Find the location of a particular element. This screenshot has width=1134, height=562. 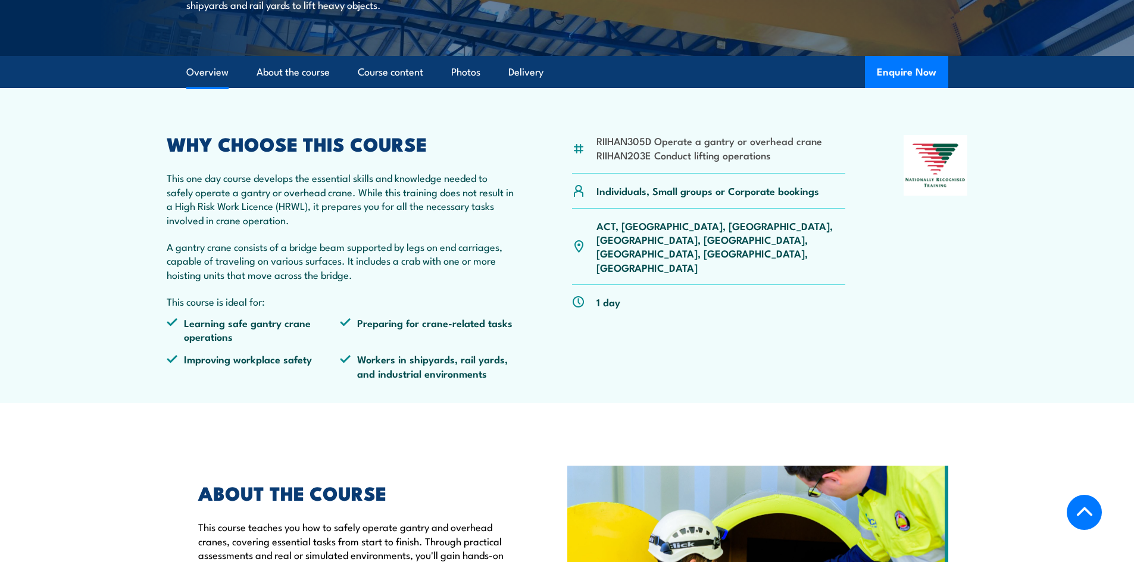

p: Individuals, Small groups or Corporate bookings is located at coordinates (708, 190).